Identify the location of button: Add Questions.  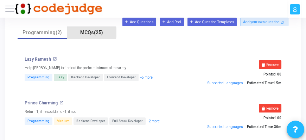
(139, 22).